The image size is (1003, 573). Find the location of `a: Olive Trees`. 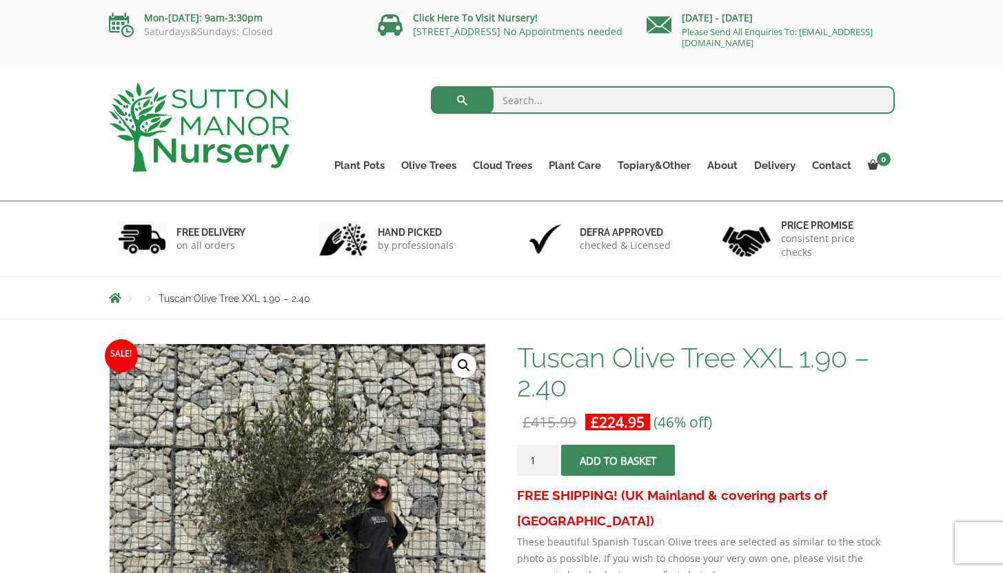

a: Olive Trees is located at coordinates (429, 165).